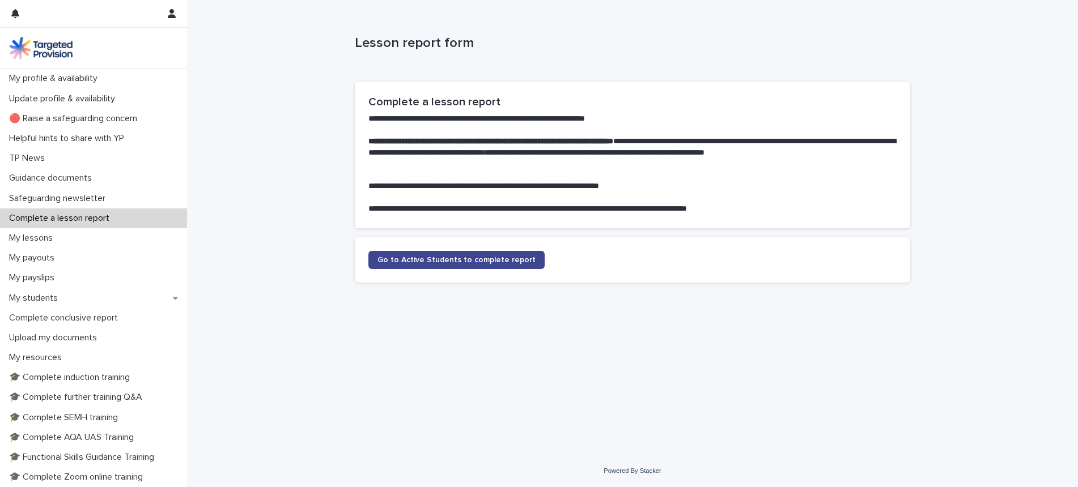  What do you see at coordinates (74, 437) in the screenshot?
I see `p: 🎓 Complete AQA UAS Training` at bounding box center [74, 437].